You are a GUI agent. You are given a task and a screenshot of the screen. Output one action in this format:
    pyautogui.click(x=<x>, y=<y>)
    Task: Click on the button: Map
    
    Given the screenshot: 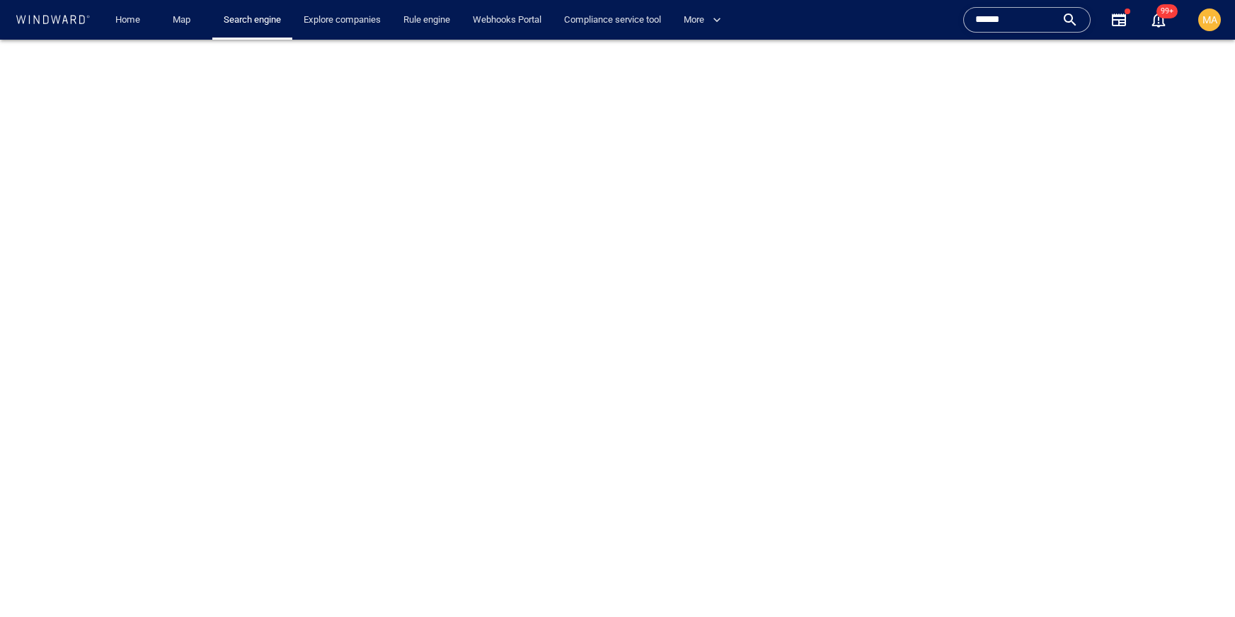 What is the action you would take?
    pyautogui.click(x=184, y=20)
    